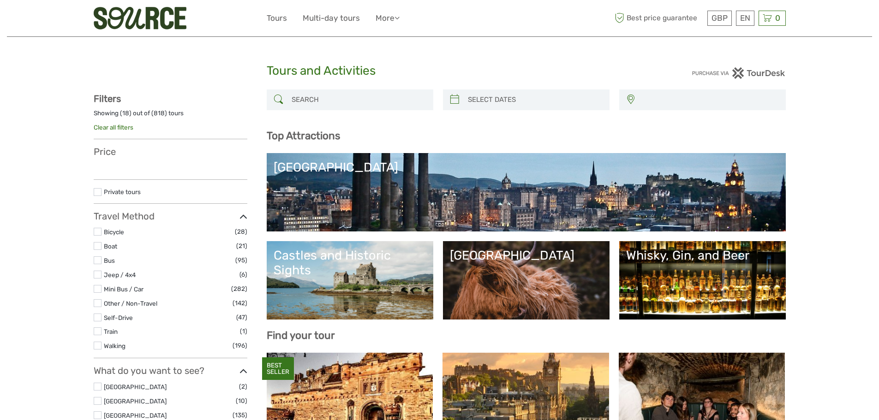 The width and height of the screenshot is (879, 420). I want to click on div: Showing ( ) out of ( ) tours, so click(170, 116).